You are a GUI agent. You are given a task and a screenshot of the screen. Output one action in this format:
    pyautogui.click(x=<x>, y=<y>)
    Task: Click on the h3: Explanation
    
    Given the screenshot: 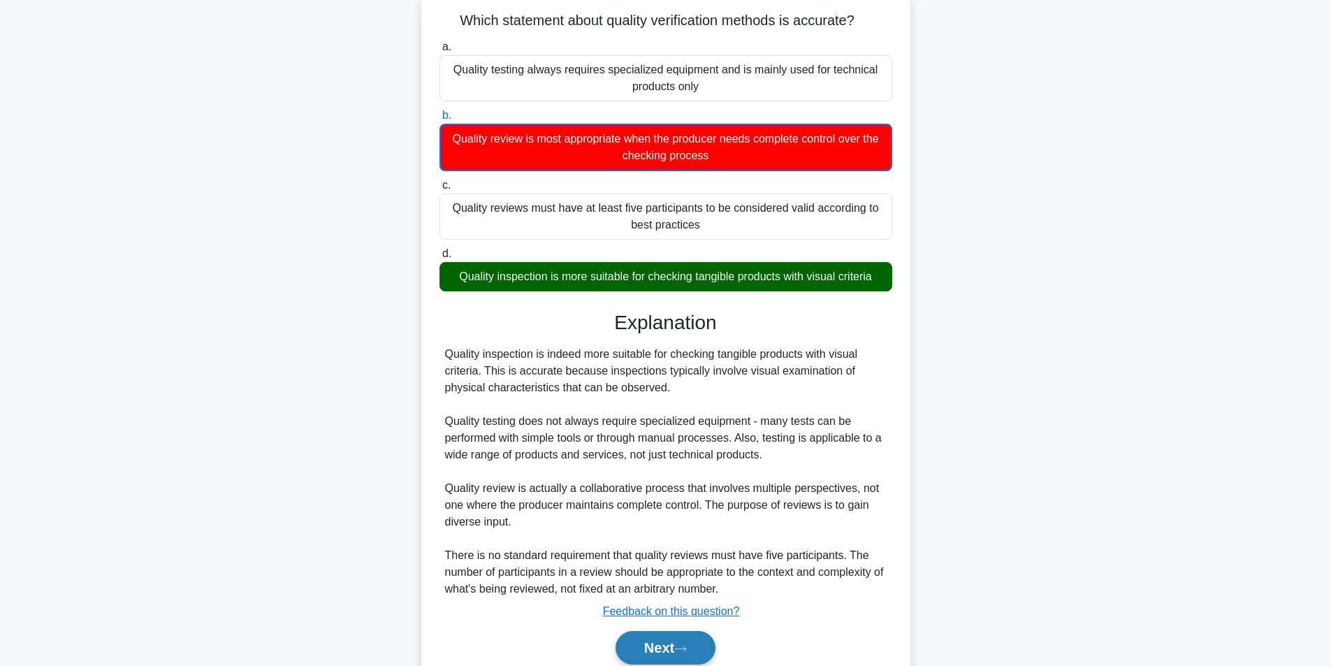 What is the action you would take?
    pyautogui.click(x=666, y=323)
    